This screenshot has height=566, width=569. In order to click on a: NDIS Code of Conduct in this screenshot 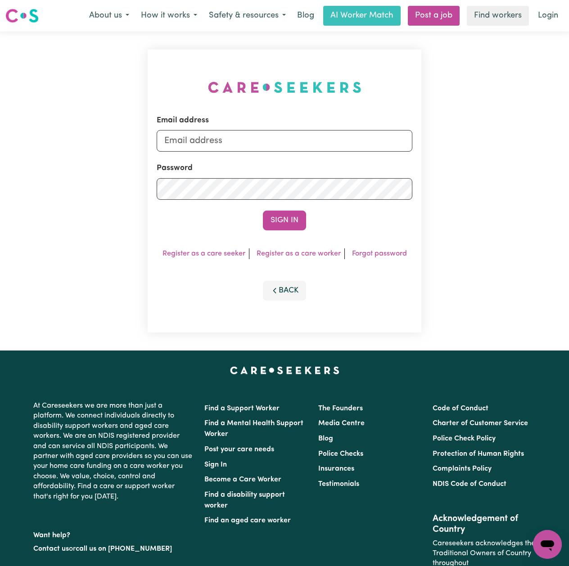, I will do `click(470, 484)`.